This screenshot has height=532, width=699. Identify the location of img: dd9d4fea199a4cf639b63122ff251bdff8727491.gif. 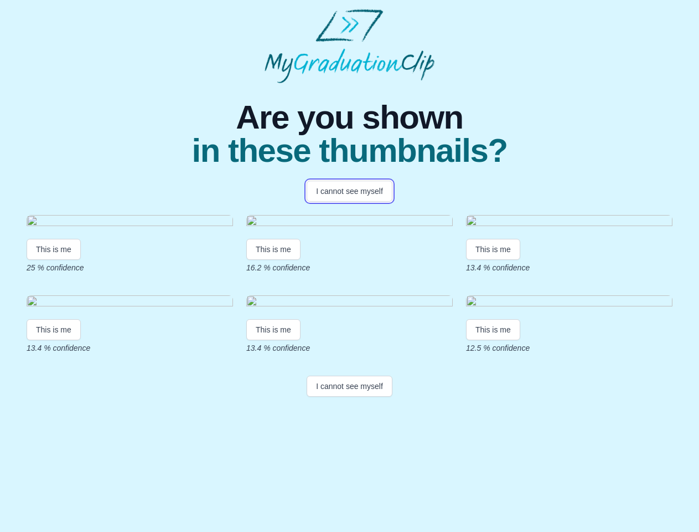
(569, 302).